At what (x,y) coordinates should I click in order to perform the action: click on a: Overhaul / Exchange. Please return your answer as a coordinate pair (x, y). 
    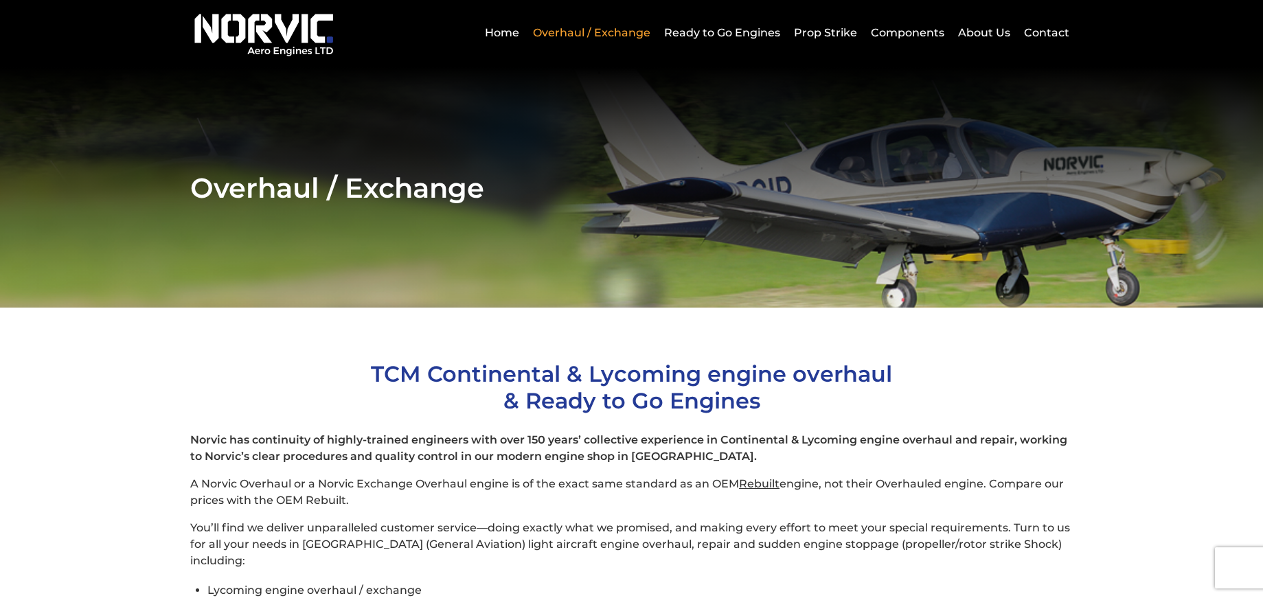
    Looking at the image, I should click on (591, 32).